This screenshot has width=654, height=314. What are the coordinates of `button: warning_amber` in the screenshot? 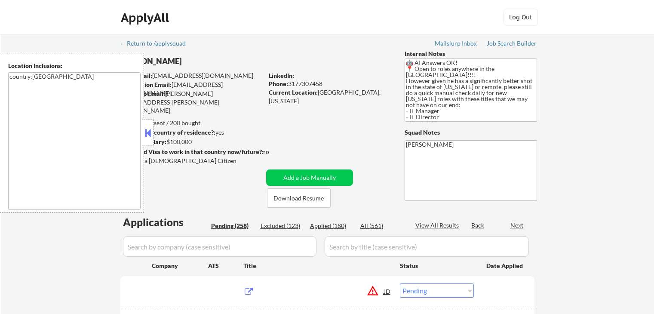 It's located at (373, 291).